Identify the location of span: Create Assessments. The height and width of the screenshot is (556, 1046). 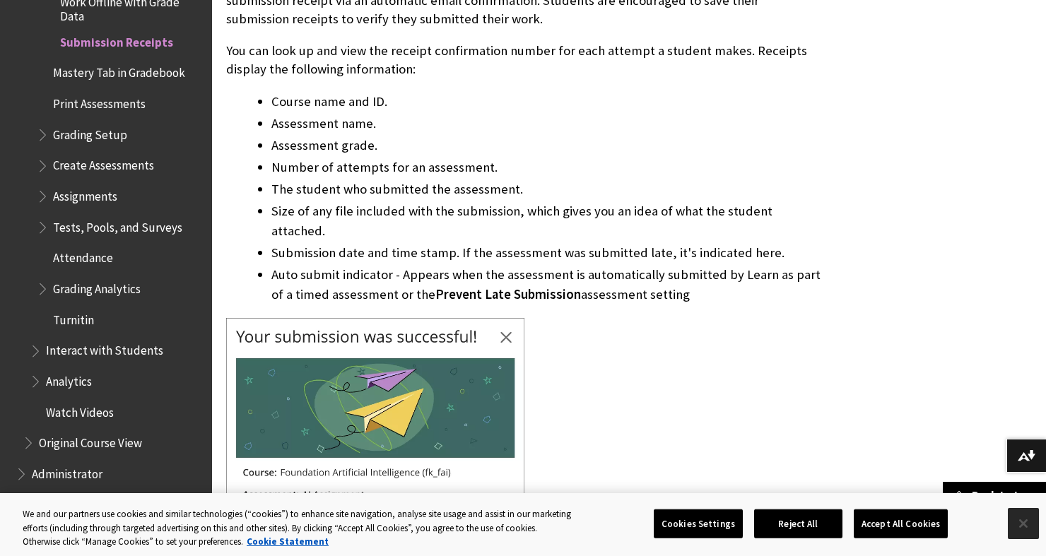
(103, 163).